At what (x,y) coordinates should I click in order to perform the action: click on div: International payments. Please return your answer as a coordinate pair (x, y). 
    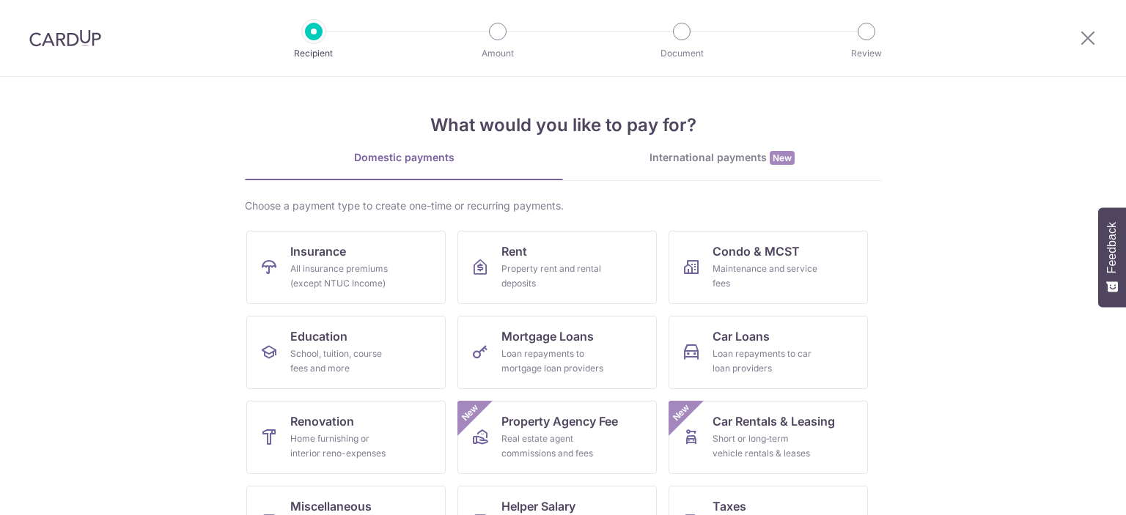
    Looking at the image, I should click on (722, 158).